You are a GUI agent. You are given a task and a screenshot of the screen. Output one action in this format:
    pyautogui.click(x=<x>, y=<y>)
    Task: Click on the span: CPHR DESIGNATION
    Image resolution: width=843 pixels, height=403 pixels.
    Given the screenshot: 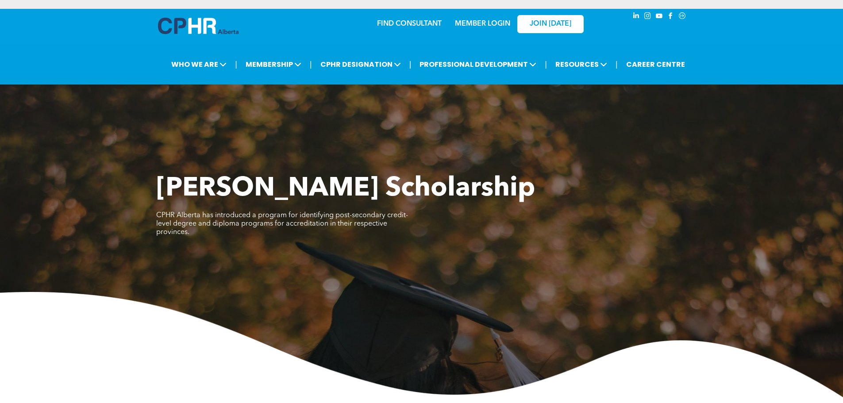 What is the action you would take?
    pyautogui.click(x=361, y=64)
    